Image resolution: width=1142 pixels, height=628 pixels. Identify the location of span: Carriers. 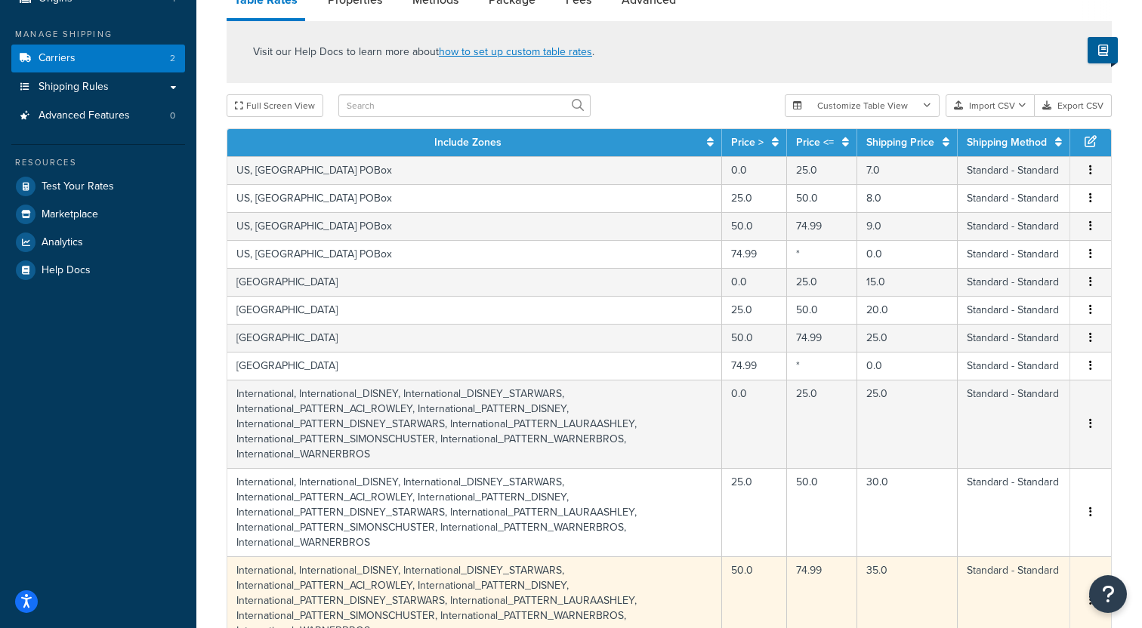
(57, 58).